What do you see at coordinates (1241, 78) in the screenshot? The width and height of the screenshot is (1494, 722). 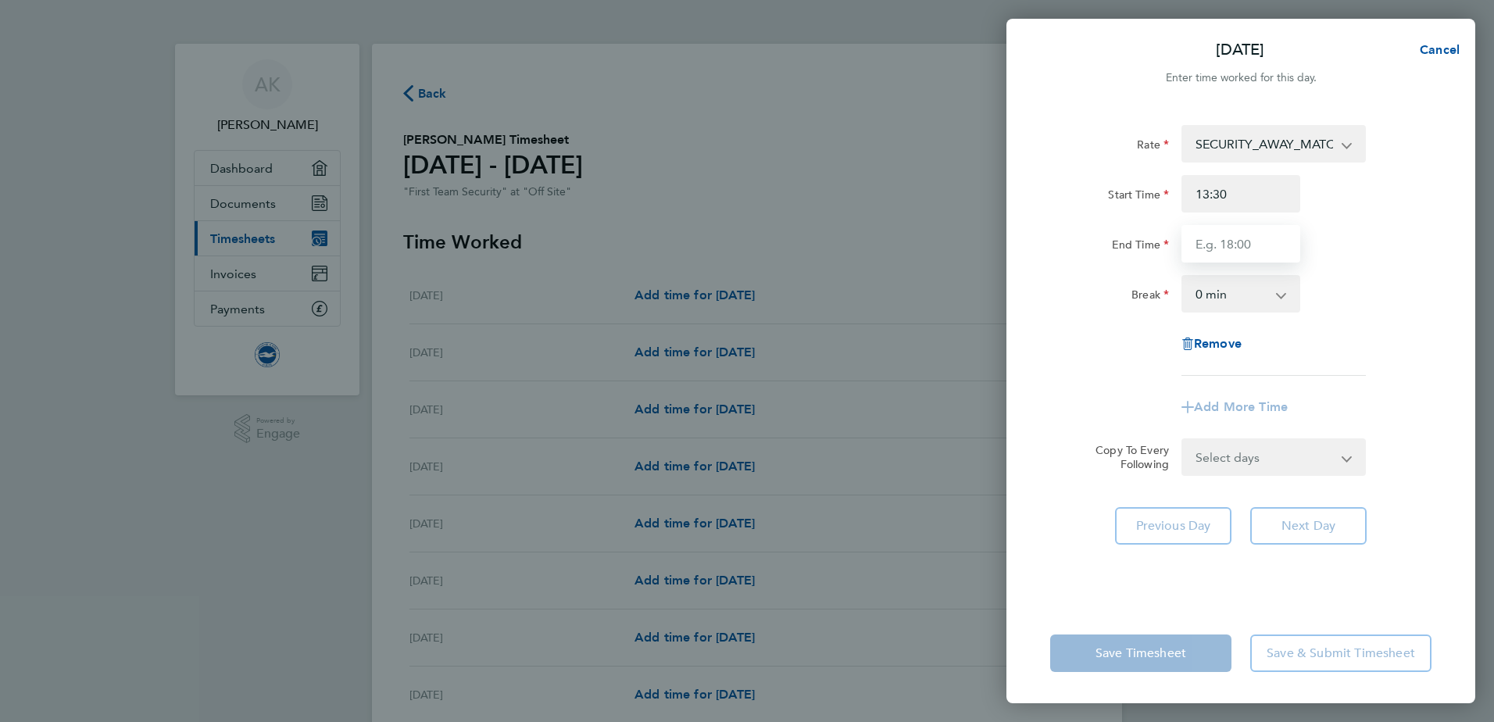 I see `div: Enter time worked for this day.` at bounding box center [1241, 78].